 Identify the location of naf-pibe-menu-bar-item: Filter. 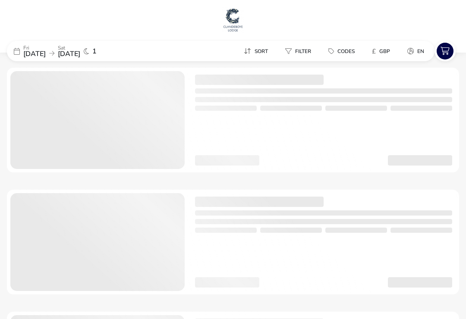
(300, 51).